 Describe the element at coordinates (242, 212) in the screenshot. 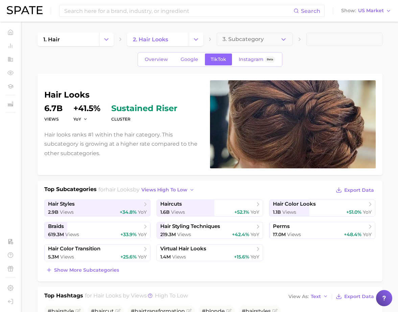

I see `span: +52.1%` at that location.